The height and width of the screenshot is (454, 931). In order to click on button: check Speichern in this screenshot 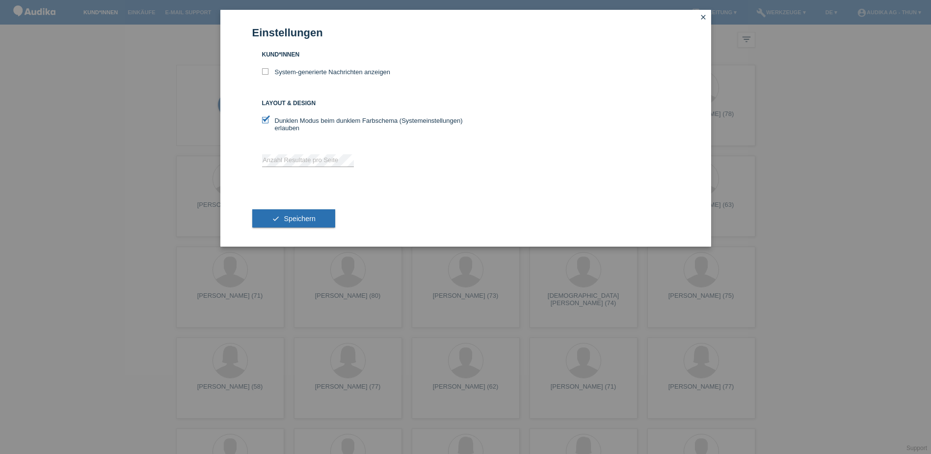, I will do `click(294, 218)`.